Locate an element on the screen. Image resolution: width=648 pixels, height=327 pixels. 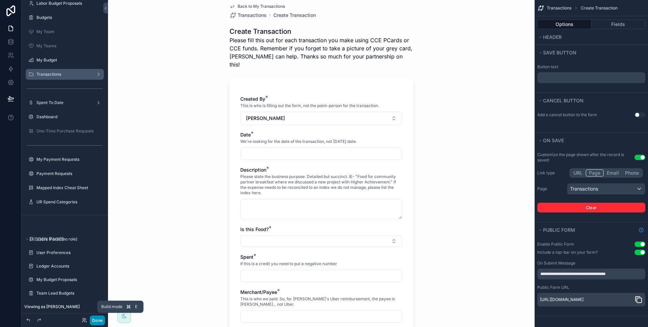
button: Page is located at coordinates (595, 173).